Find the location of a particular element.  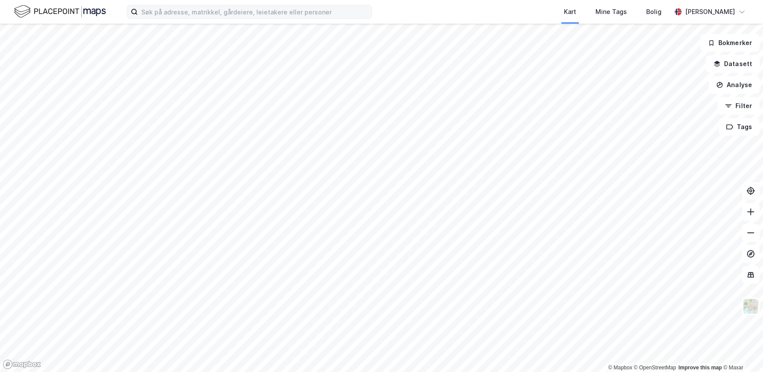

a: OpenStreetMap is located at coordinates (655, 367).